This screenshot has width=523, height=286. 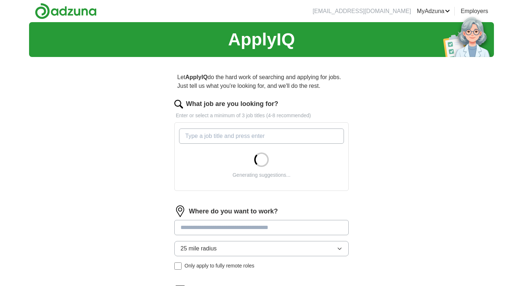 What do you see at coordinates (261, 115) in the screenshot?
I see `p: Enter or select a minimum of 3 job titles (4-8 recommended)` at bounding box center [261, 115].